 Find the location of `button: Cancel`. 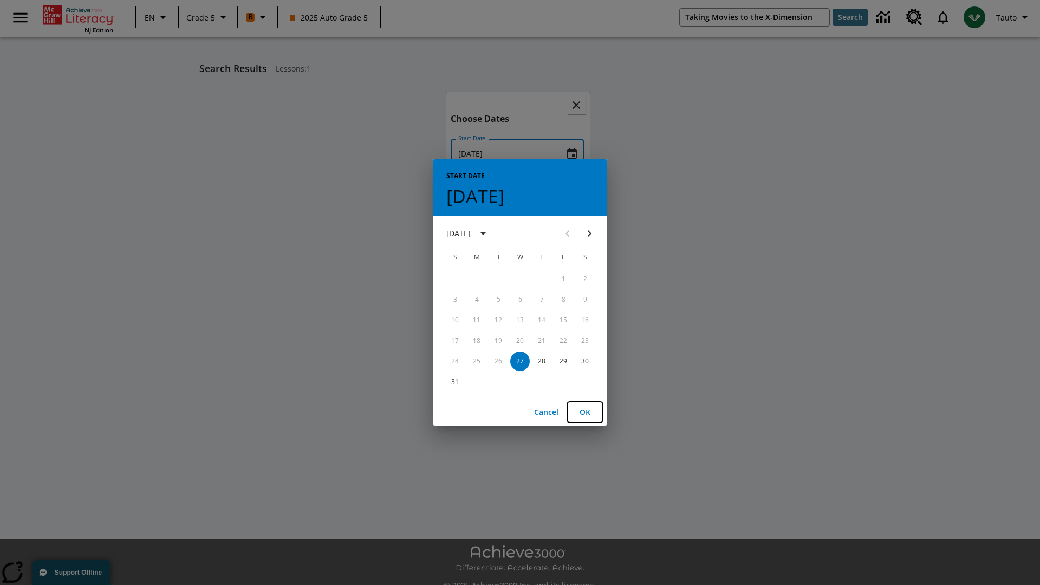

button: Cancel is located at coordinates (546, 412).